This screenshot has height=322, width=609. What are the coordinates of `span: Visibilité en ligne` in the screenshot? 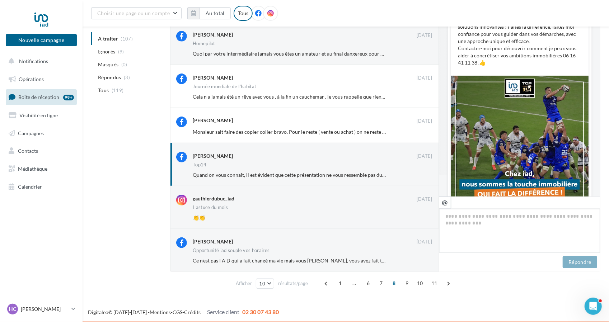 It's located at (38, 115).